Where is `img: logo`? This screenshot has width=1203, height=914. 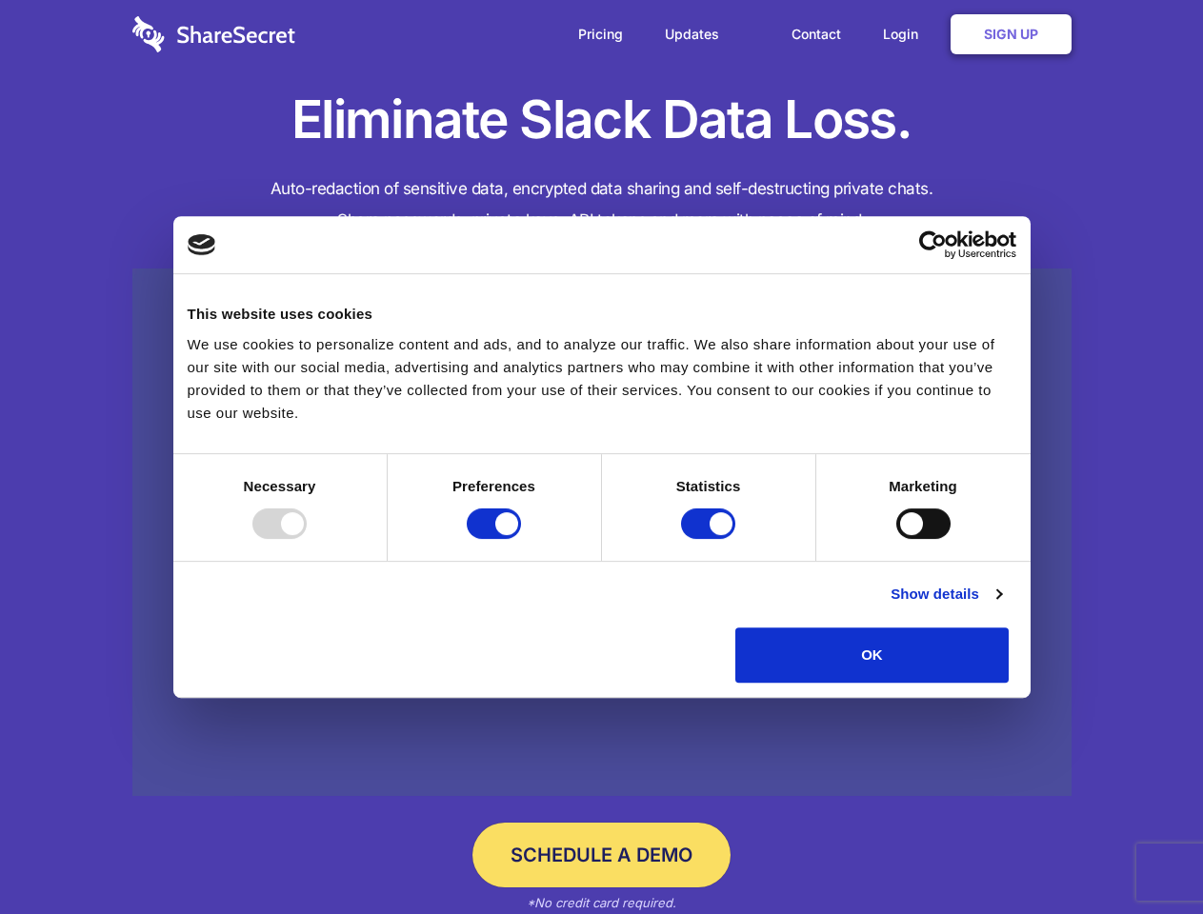 img: logo is located at coordinates (202, 245).